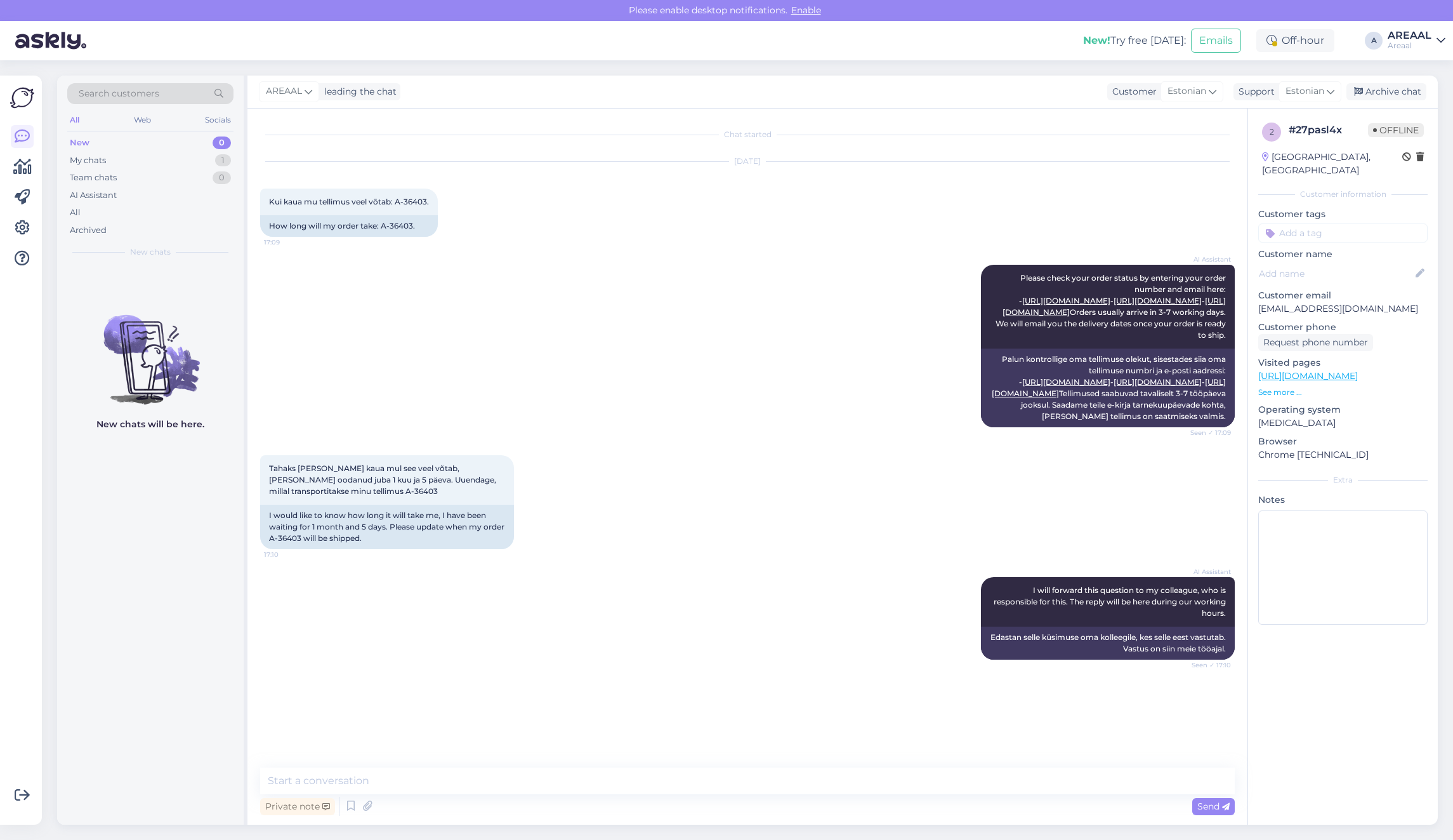  I want to click on span: 17:10, so click(288, 554).